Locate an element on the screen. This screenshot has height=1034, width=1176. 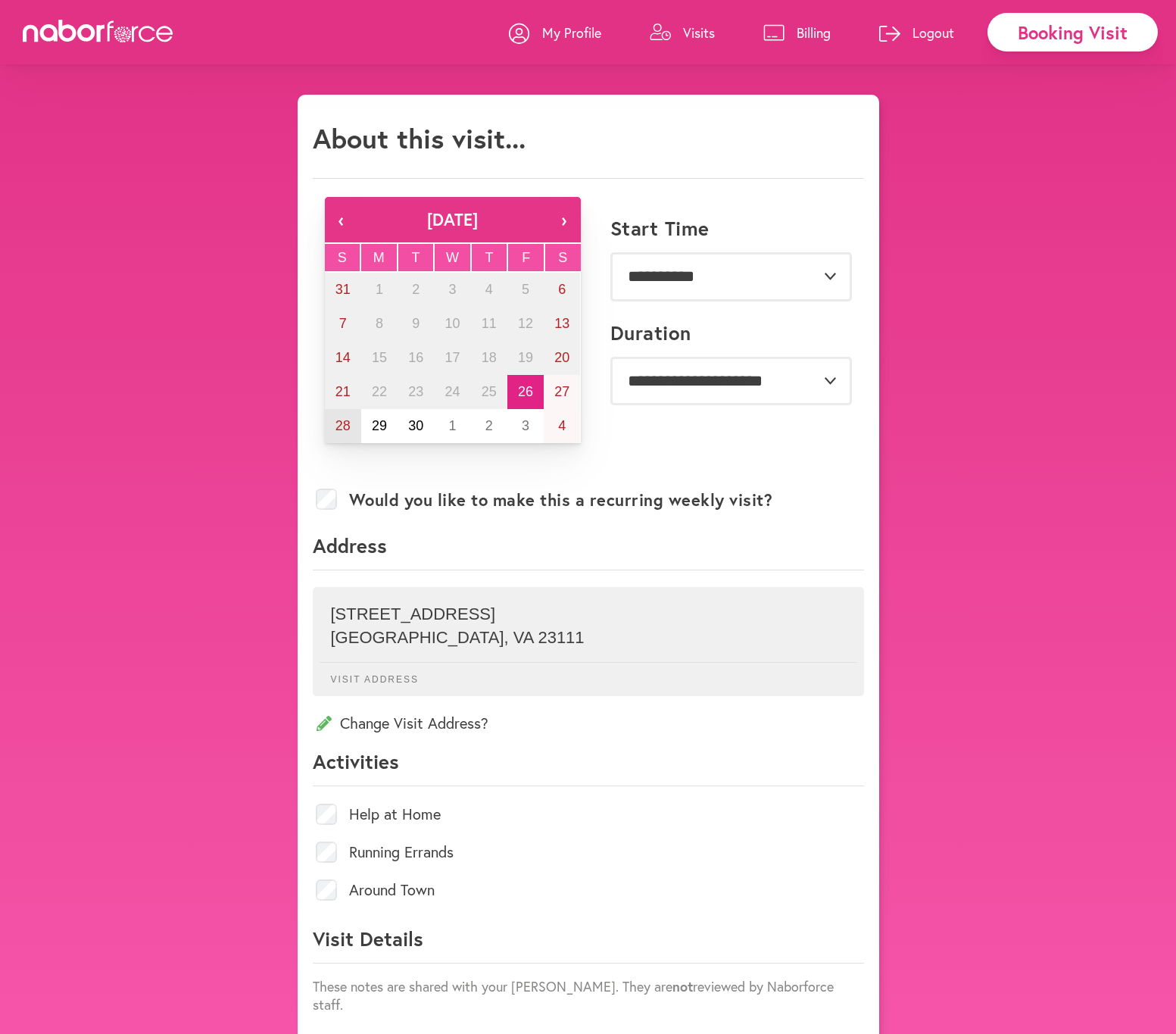
a: Billing is located at coordinates (796, 32).